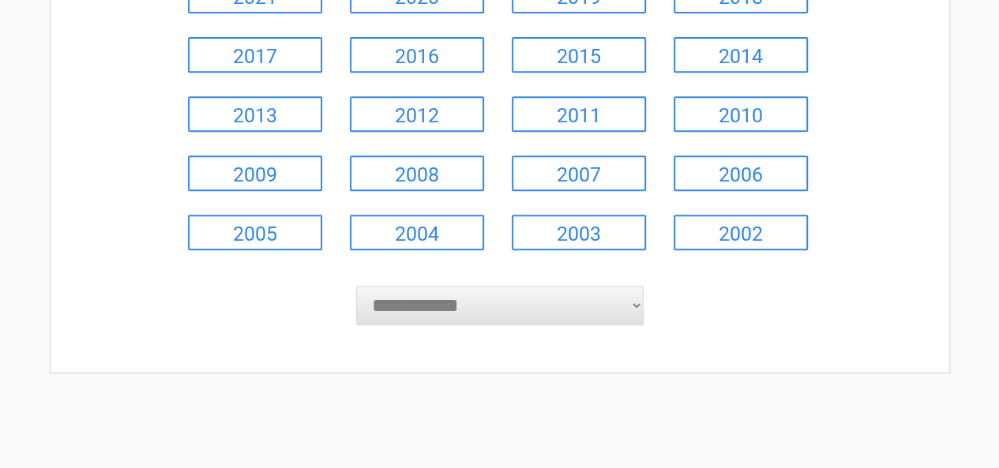 The image size is (999, 468). I want to click on a: 2014, so click(740, 54).